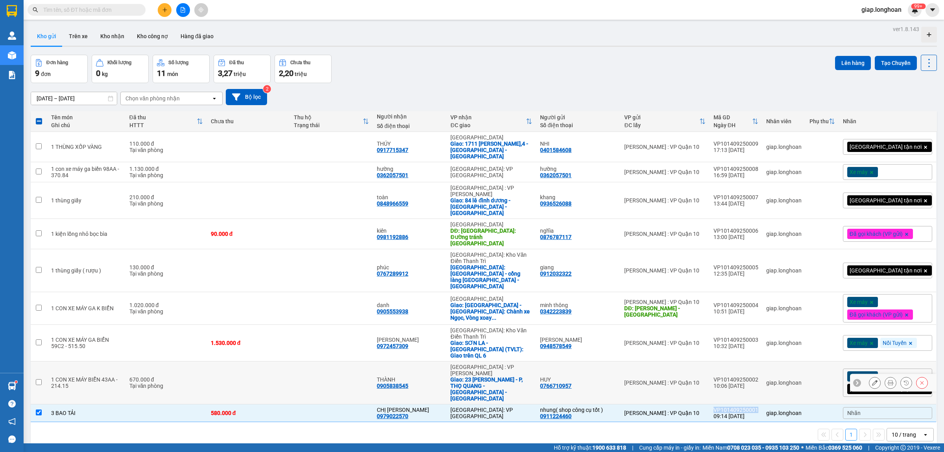 The width and height of the screenshot is (944, 452). Describe the element at coordinates (183, 10) in the screenshot. I see `span: file-add` at that location.